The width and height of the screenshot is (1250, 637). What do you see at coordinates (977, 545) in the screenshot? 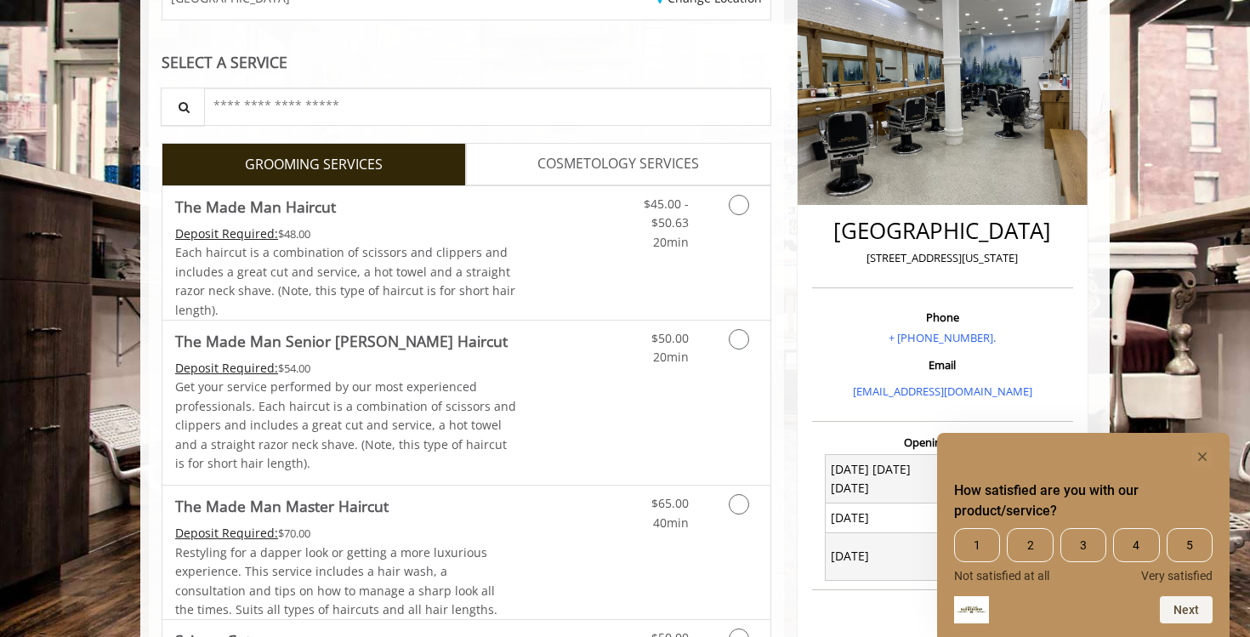
I see `span: 1` at bounding box center [977, 545].